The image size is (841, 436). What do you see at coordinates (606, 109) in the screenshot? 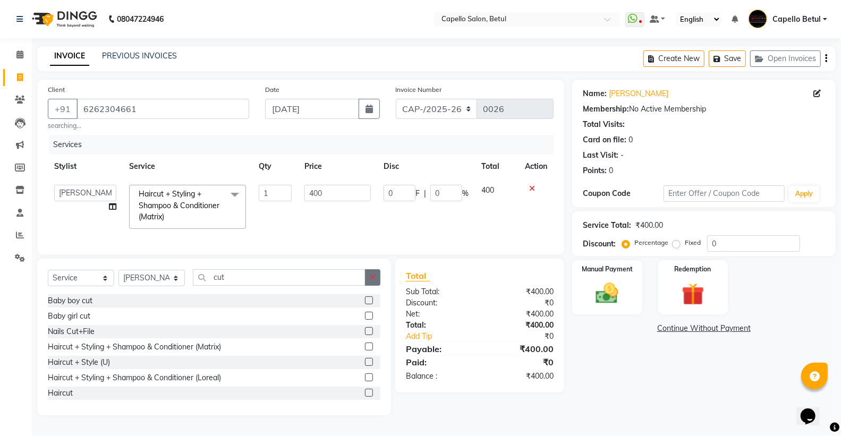
I see `div: Membership:` at bounding box center [606, 109].